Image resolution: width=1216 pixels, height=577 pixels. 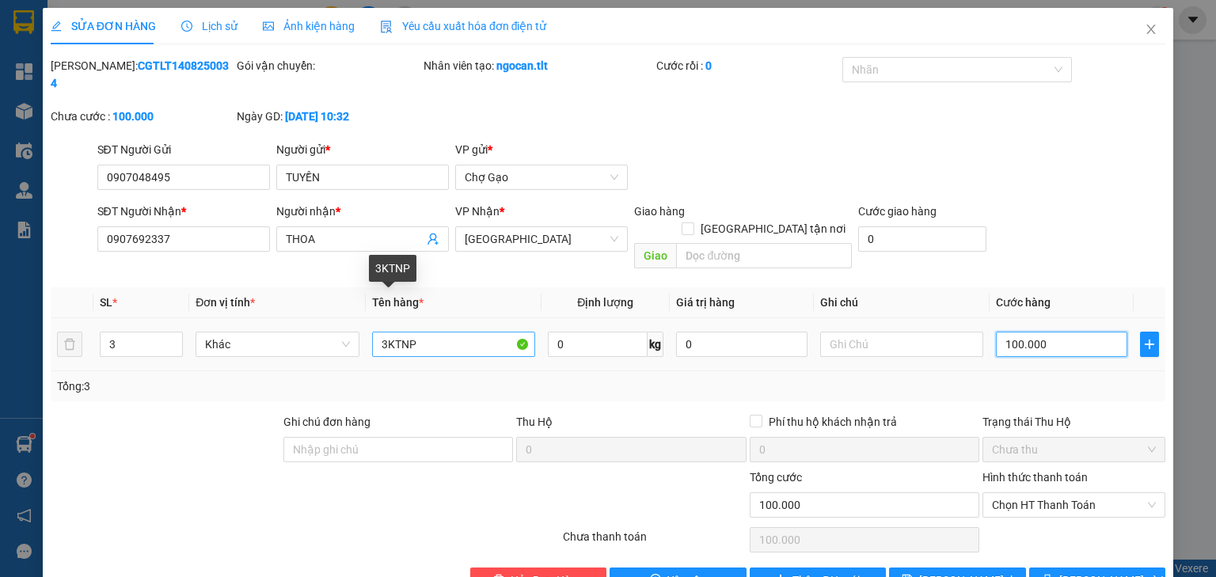 I want to click on div: Chưa cước :, so click(x=142, y=116).